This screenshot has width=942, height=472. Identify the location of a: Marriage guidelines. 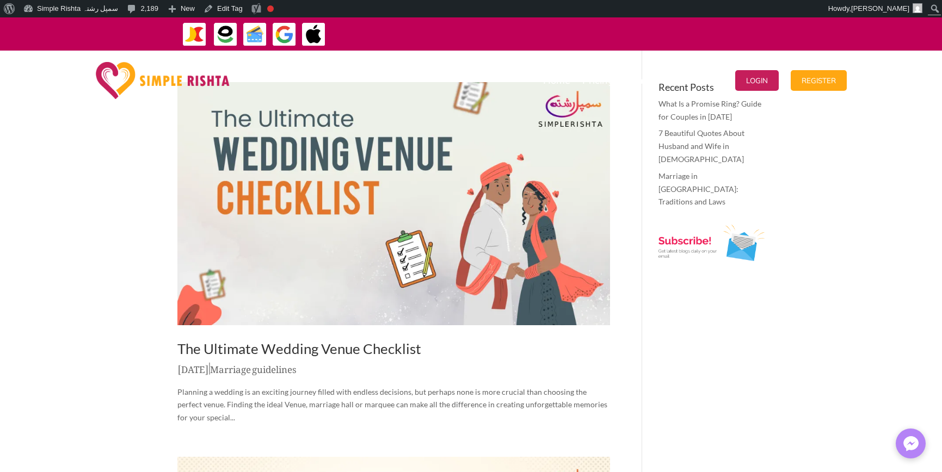
(253, 367).